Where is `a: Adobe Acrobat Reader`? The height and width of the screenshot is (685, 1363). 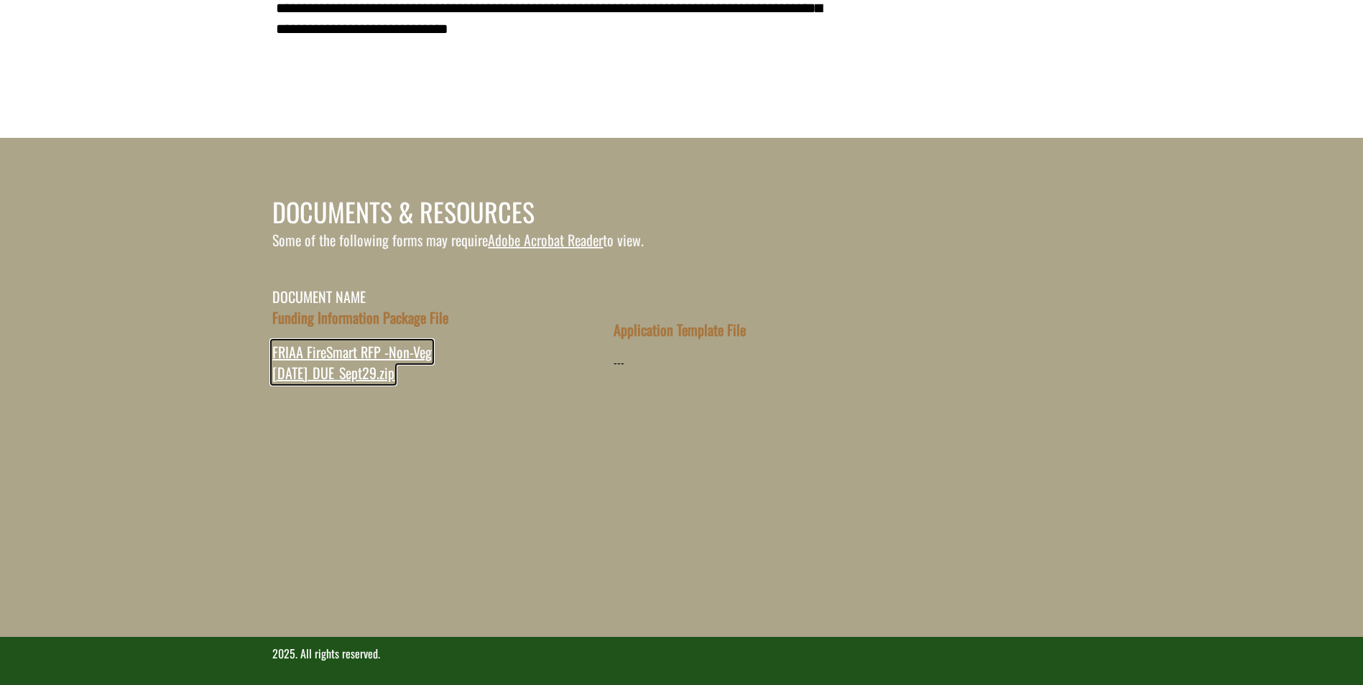 a: Adobe Acrobat Reader is located at coordinates (545, 240).